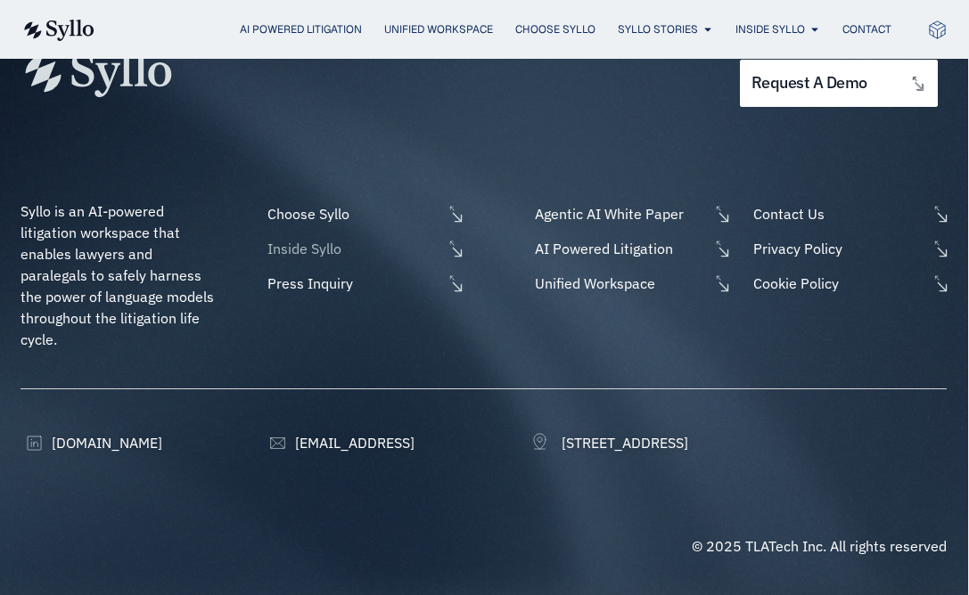 This screenshot has height=595, width=969. I want to click on a: Press Inquiry, so click(364, 283).